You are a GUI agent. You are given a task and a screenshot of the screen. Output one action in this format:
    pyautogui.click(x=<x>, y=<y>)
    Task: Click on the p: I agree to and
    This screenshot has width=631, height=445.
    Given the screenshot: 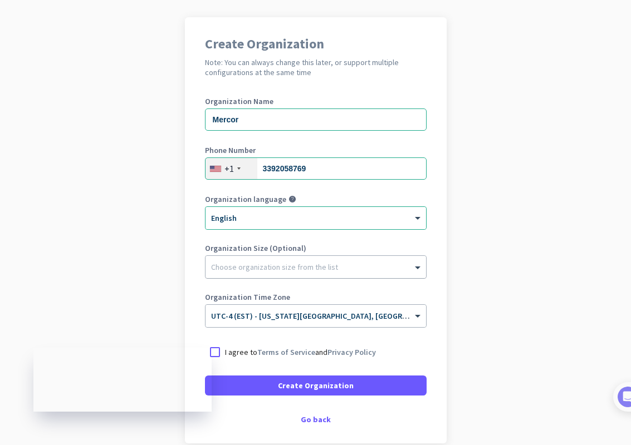 What is the action you would take?
    pyautogui.click(x=300, y=352)
    